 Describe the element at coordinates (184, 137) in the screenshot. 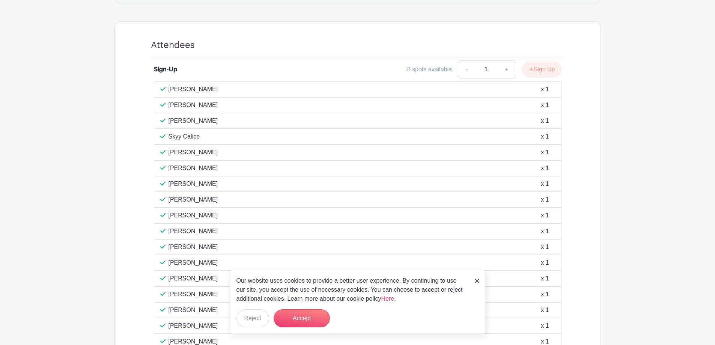

I see `p: Skyy Calice` at that location.